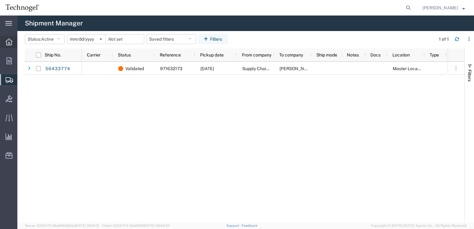 The image size is (474, 229). I want to click on div: 1 of 1, so click(444, 39).